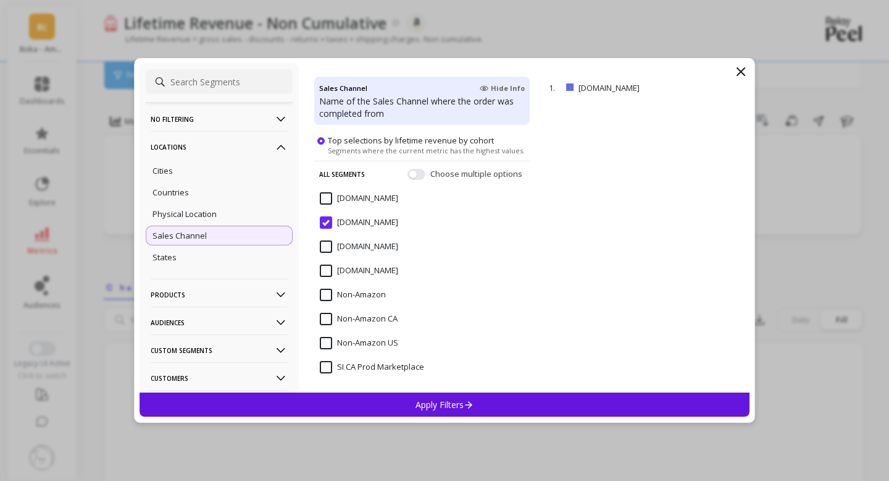  I want to click on span: Amazon.ca, so click(359, 198).